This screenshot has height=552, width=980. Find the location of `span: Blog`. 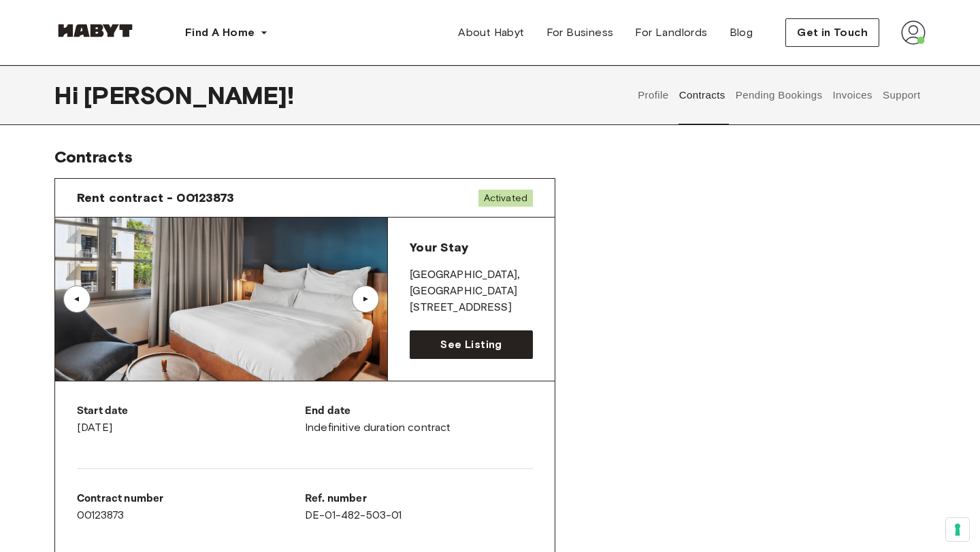

span: Blog is located at coordinates (741, 33).